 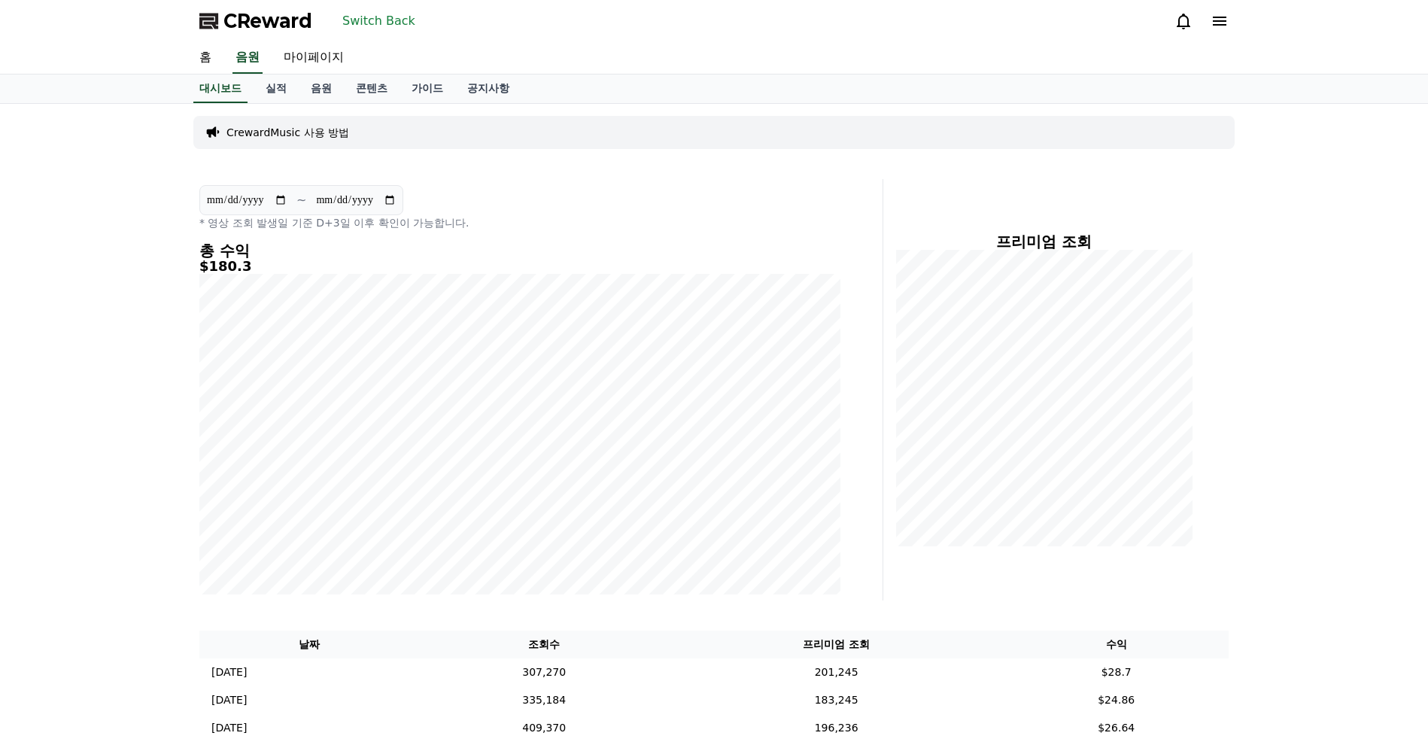 What do you see at coordinates (268, 21) in the screenshot?
I see `span: CReward` at bounding box center [268, 21].